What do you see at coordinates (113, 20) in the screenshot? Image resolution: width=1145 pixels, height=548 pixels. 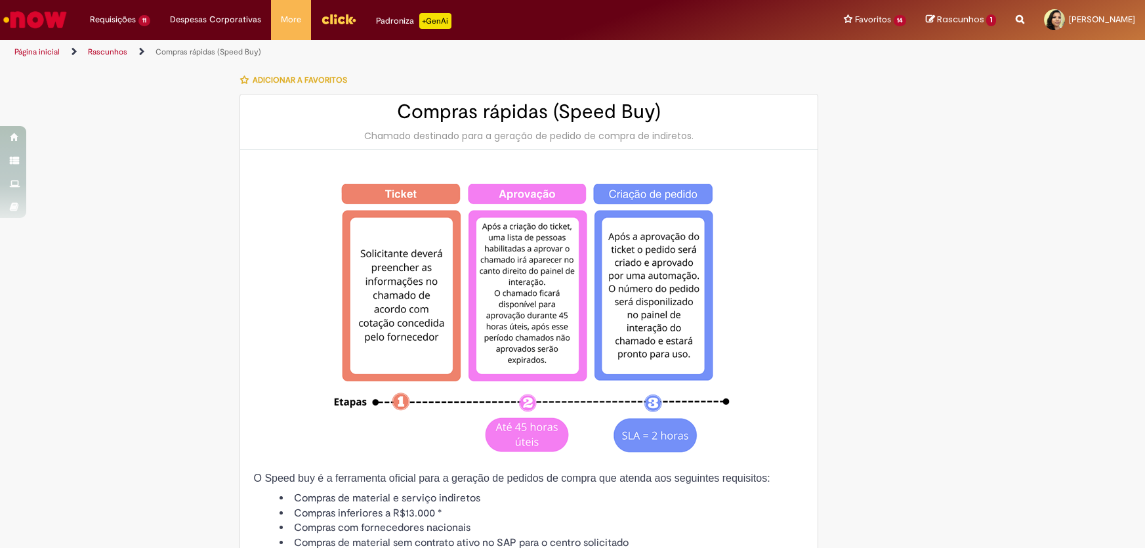 I see `span: Requisições` at bounding box center [113, 20].